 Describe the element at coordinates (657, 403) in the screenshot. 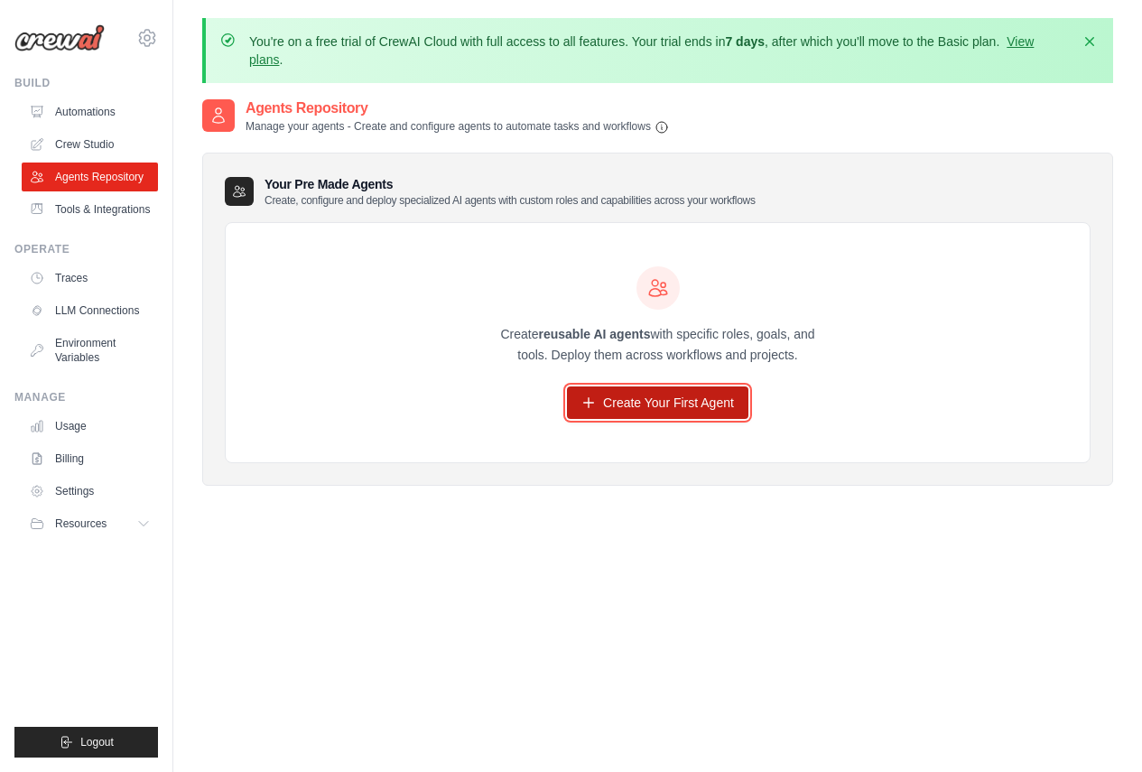

I see `a: Create Your First Agent` at that location.